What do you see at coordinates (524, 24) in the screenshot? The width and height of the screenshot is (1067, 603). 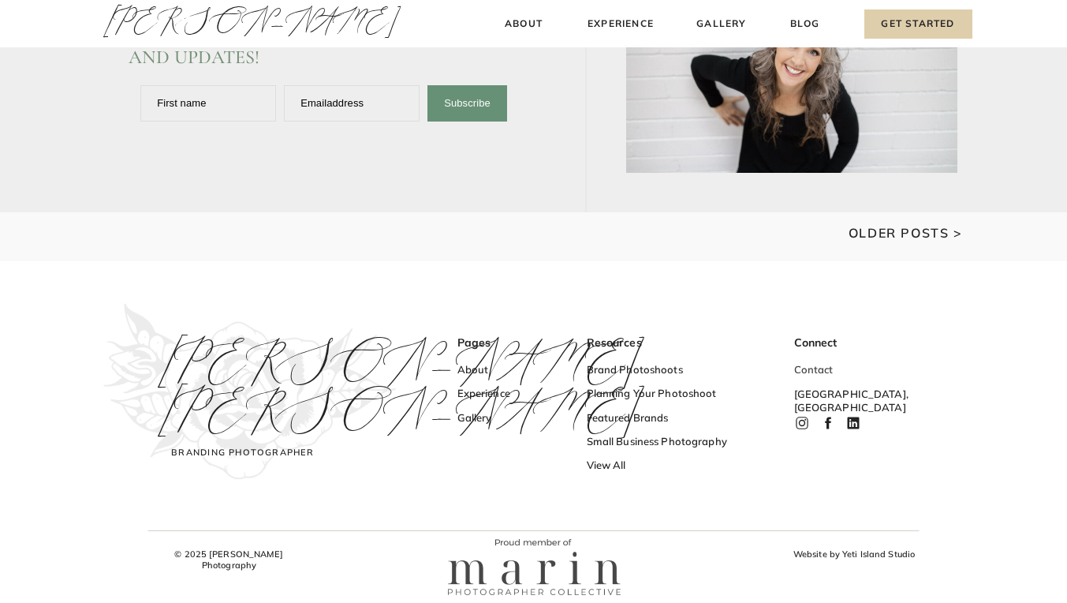 I see `h3: About` at bounding box center [524, 24].